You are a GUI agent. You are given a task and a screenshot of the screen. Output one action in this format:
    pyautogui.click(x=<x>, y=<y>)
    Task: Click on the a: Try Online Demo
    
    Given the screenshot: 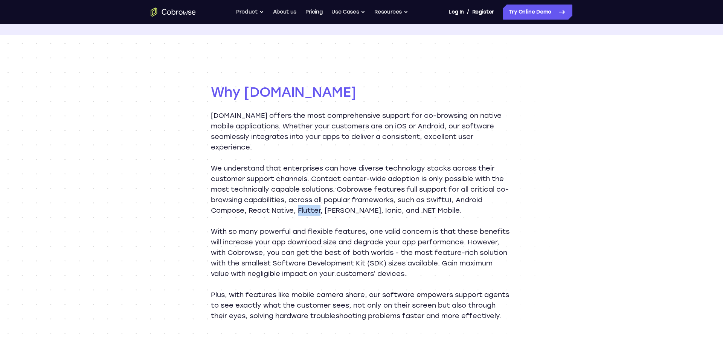 What is the action you would take?
    pyautogui.click(x=537, y=12)
    